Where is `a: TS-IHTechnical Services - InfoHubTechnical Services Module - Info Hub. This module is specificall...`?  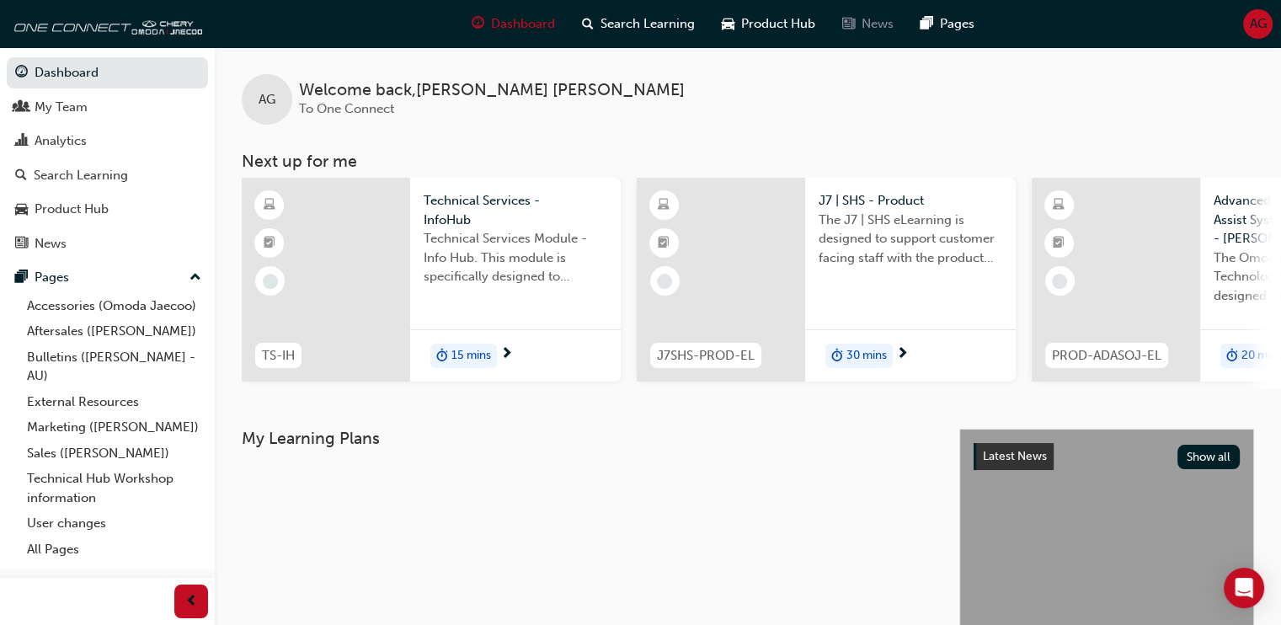
a: TS-IHTechnical Services - InfoHubTechnical Services Module - Info Hub. This module is specificall... is located at coordinates (431, 280).